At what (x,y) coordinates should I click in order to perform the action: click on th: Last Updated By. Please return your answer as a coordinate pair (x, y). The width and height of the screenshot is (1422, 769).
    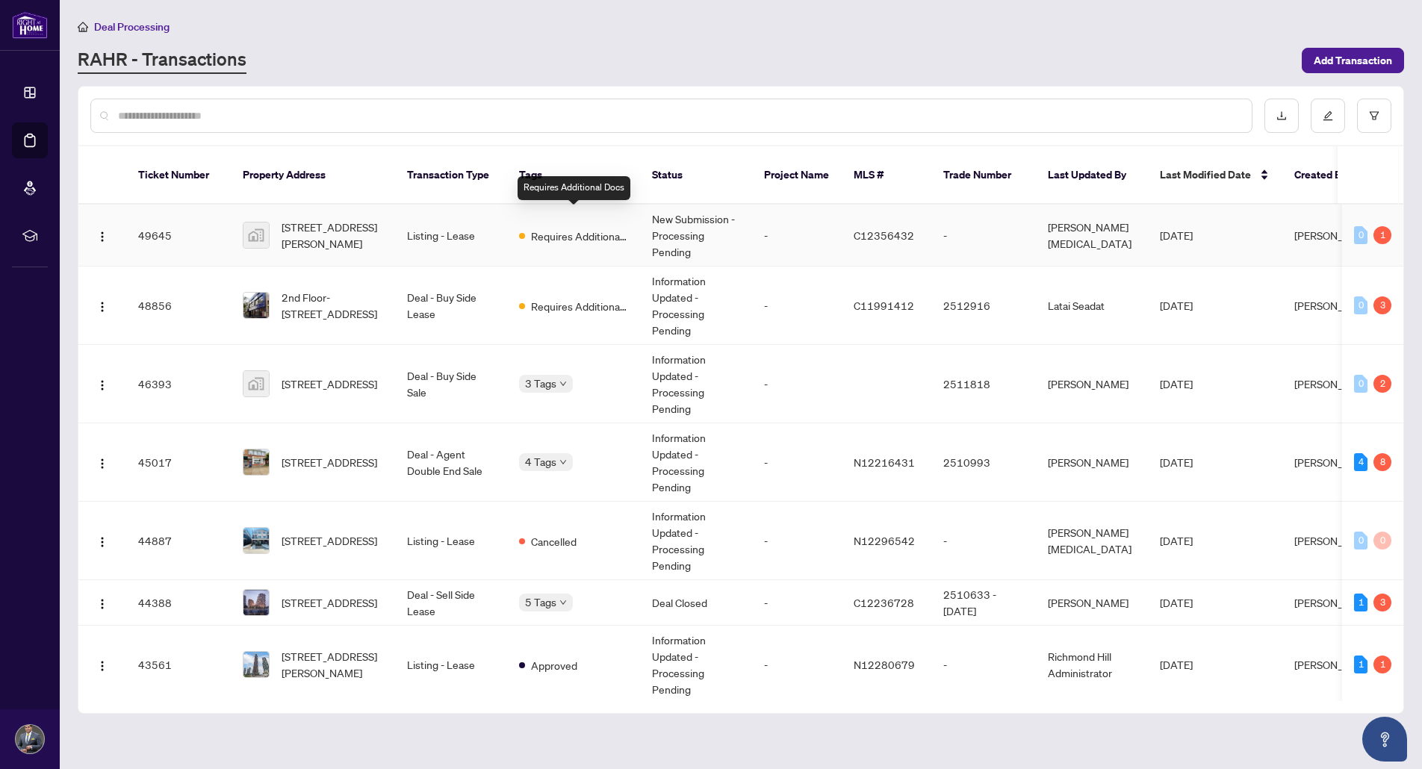
    Looking at the image, I should click on (1092, 176).